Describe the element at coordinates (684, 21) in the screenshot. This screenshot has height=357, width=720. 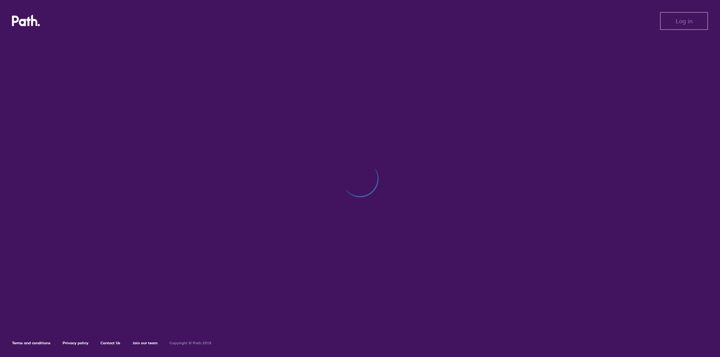
I see `button: Log in` at that location.